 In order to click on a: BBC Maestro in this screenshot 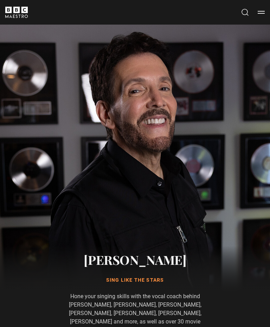, I will do `click(16, 12)`.